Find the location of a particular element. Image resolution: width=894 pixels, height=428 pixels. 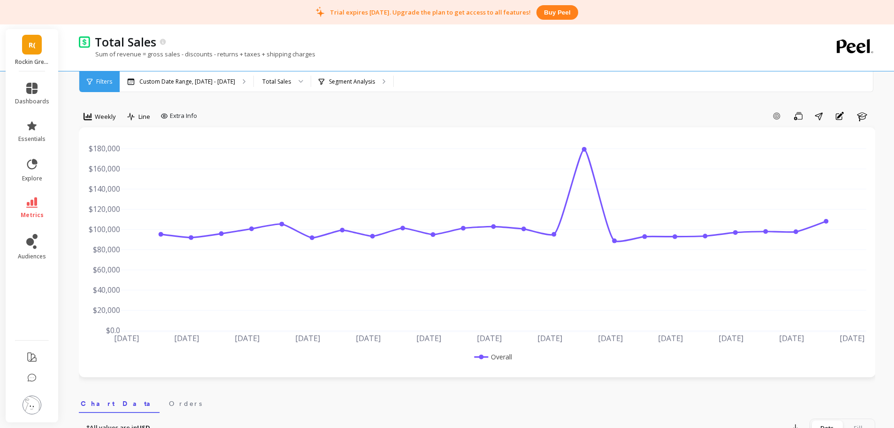

nav: Tabs is located at coordinates (477, 402).